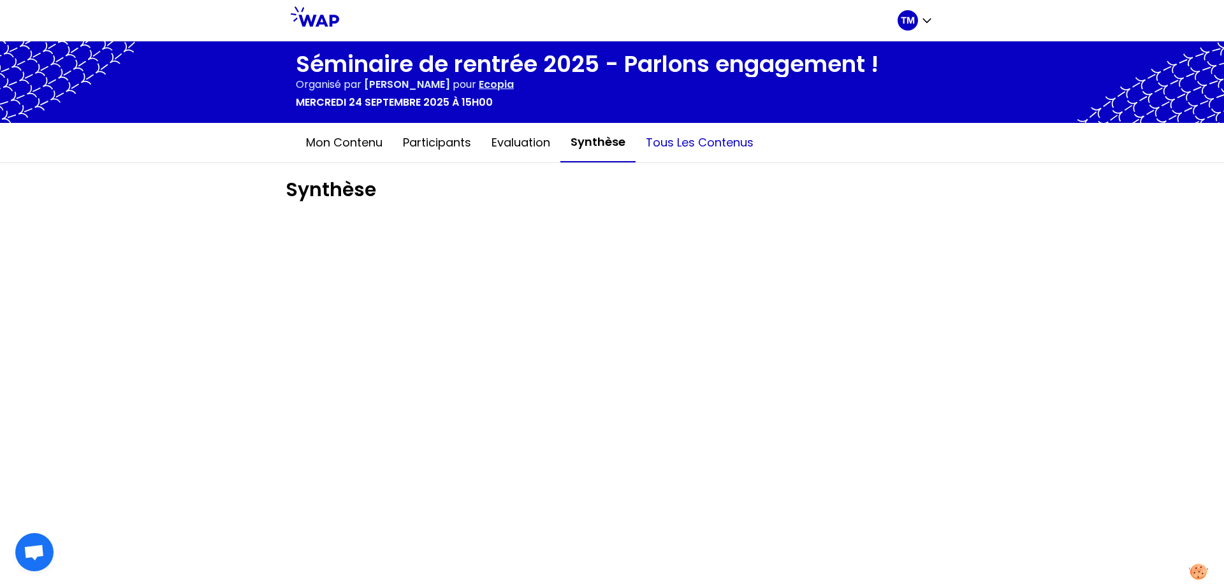 The height and width of the screenshot is (584, 1224). What do you see at coordinates (612, 190) in the screenshot?
I see `h1: Synthèse` at bounding box center [612, 190].